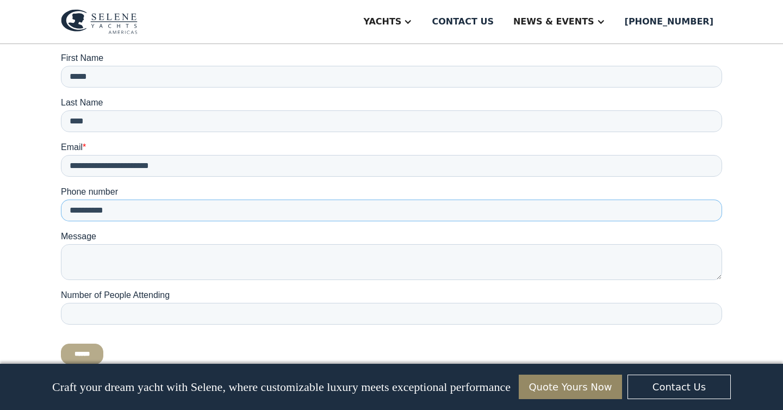 Image resolution: width=783 pixels, height=410 pixels. I want to click on div: Contact us, so click(463, 22).